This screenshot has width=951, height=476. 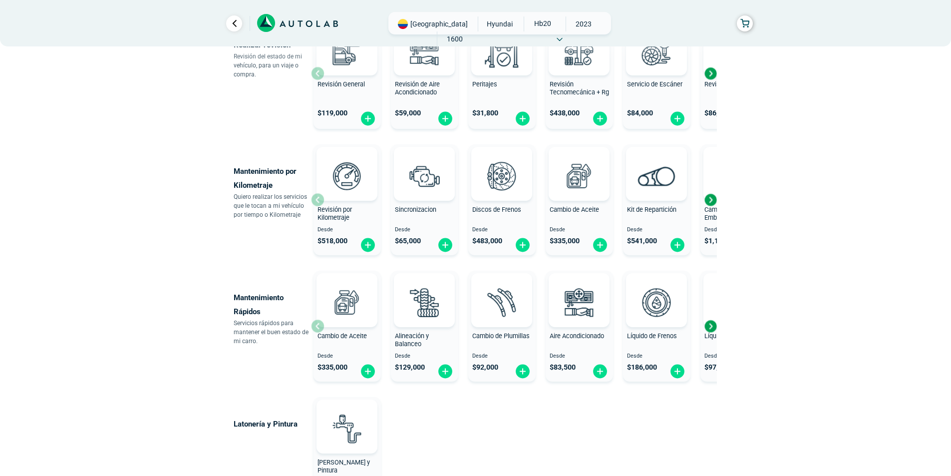 What do you see at coordinates (577, 335) in the screenshot?
I see `span: Aire Acondicionado` at bounding box center [577, 335].